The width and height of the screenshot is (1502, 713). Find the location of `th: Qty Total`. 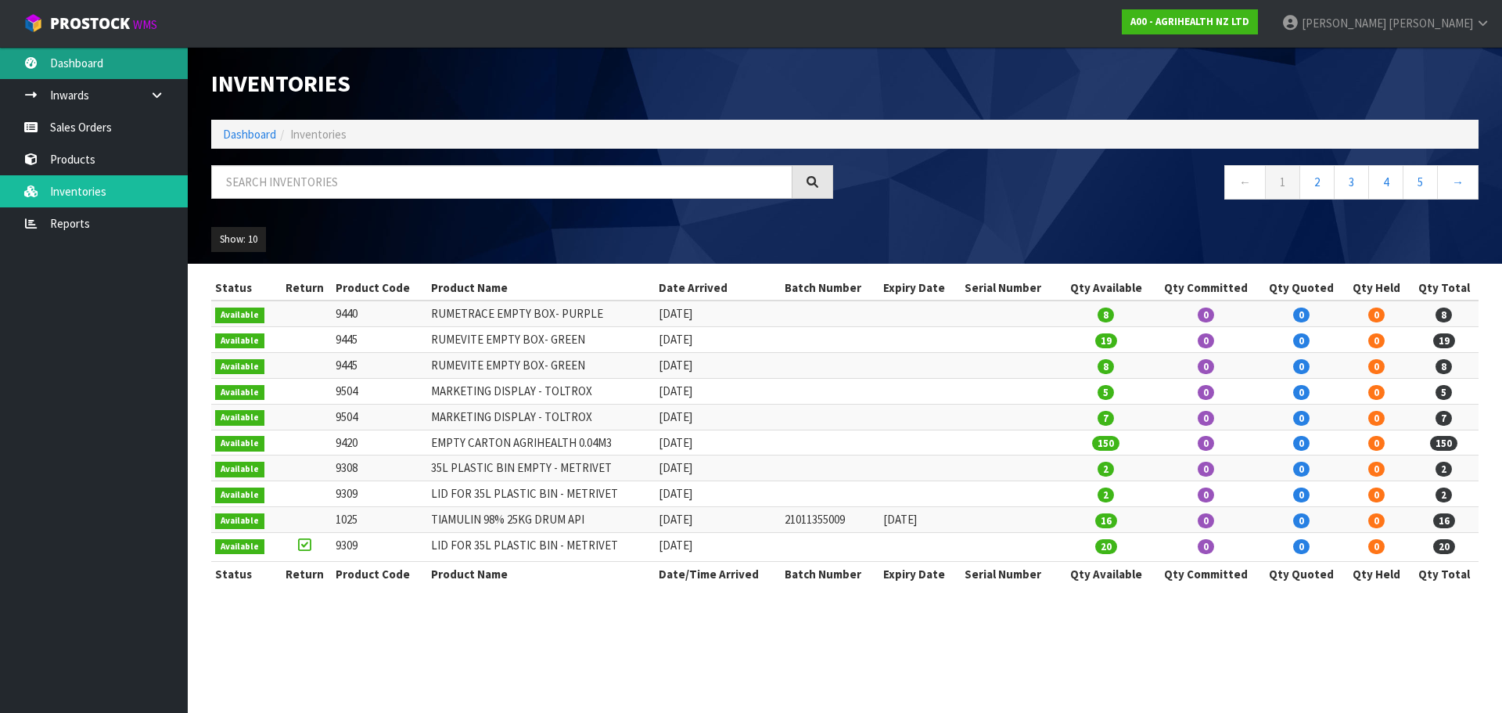

th: Qty Total is located at coordinates (1443, 288).